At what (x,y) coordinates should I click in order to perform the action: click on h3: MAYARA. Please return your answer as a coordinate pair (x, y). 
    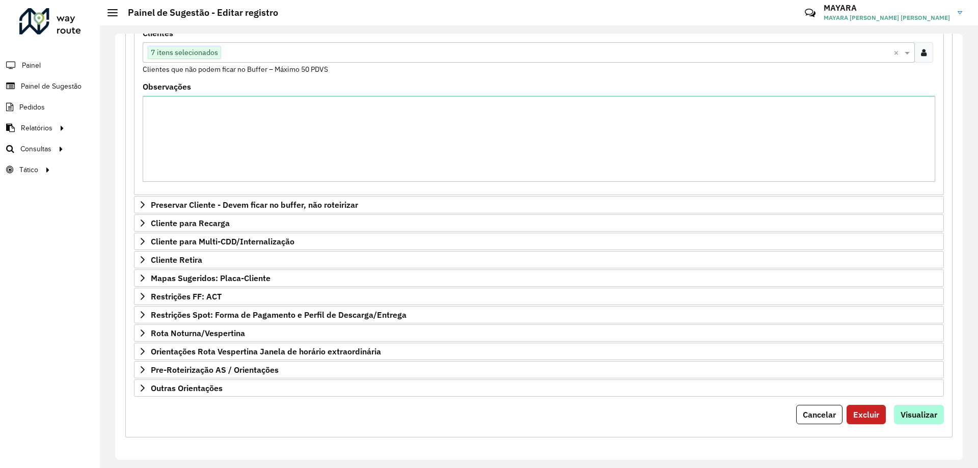
    Looking at the image, I should click on (886, 8).